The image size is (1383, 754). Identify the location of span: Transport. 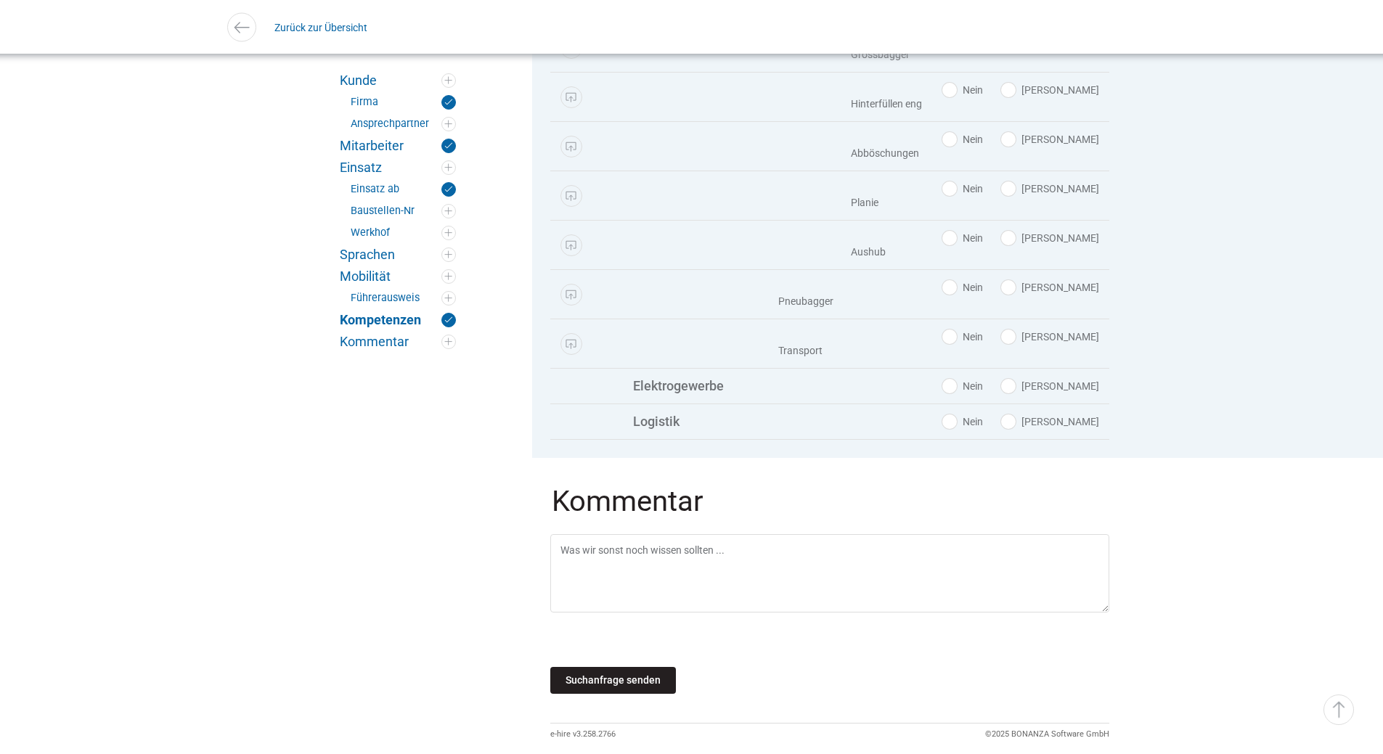
(813, 351).